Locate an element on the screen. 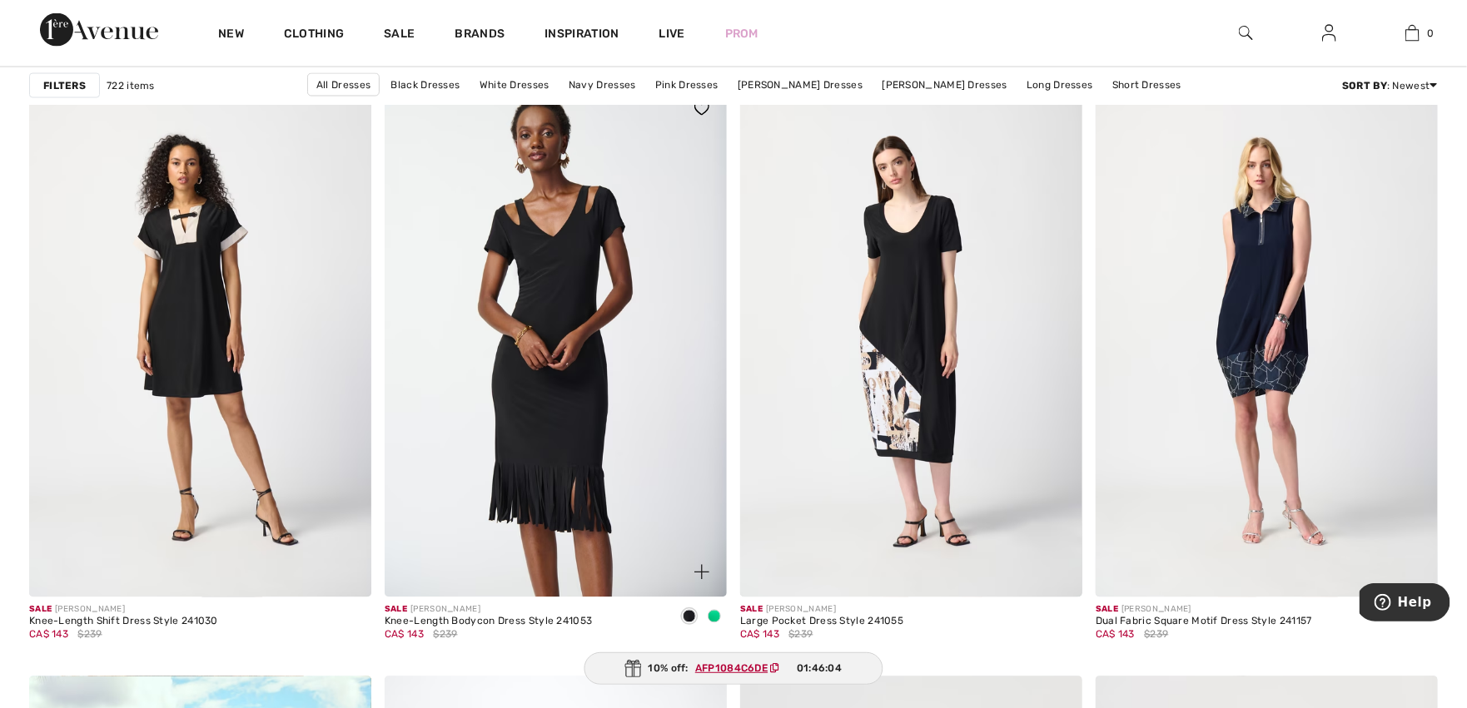 This screenshot has width=1467, height=708. img: heart_black_full.svg is located at coordinates (702, 109).